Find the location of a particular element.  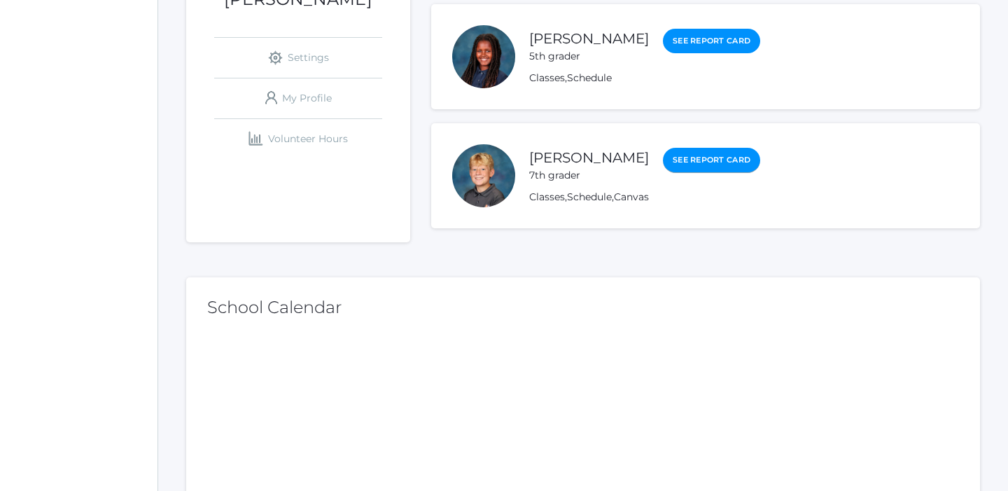

div: Norah Hosking is located at coordinates (484, 57).